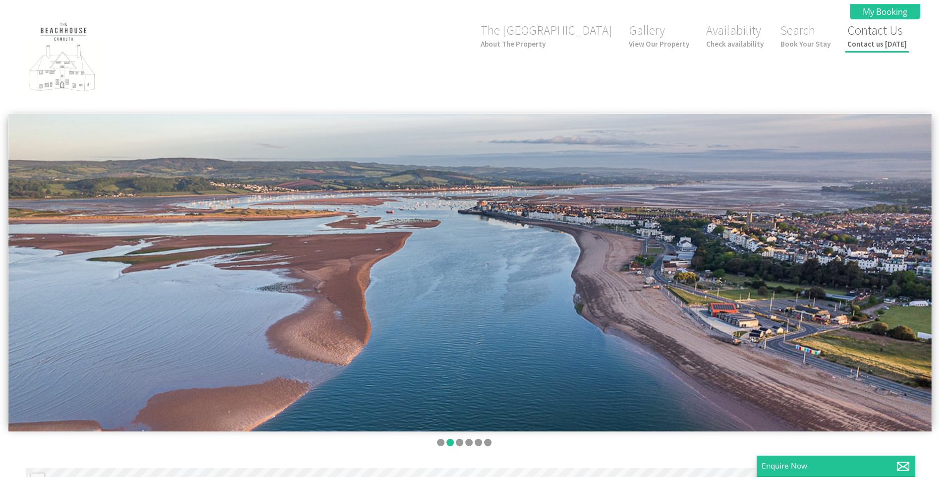 Image resolution: width=940 pixels, height=477 pixels. What do you see at coordinates (735, 44) in the screenshot?
I see `small: Check availability` at bounding box center [735, 44].